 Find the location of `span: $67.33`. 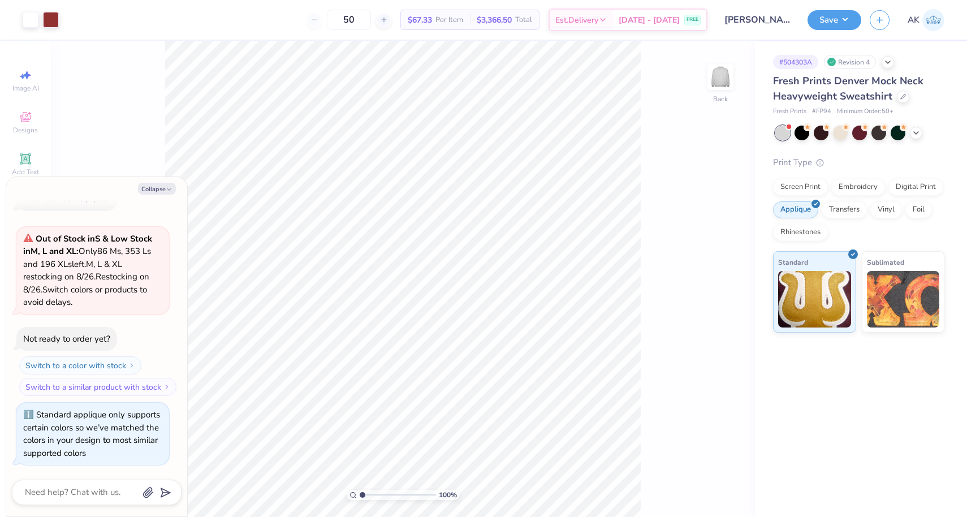

span: $67.33 is located at coordinates (420, 20).